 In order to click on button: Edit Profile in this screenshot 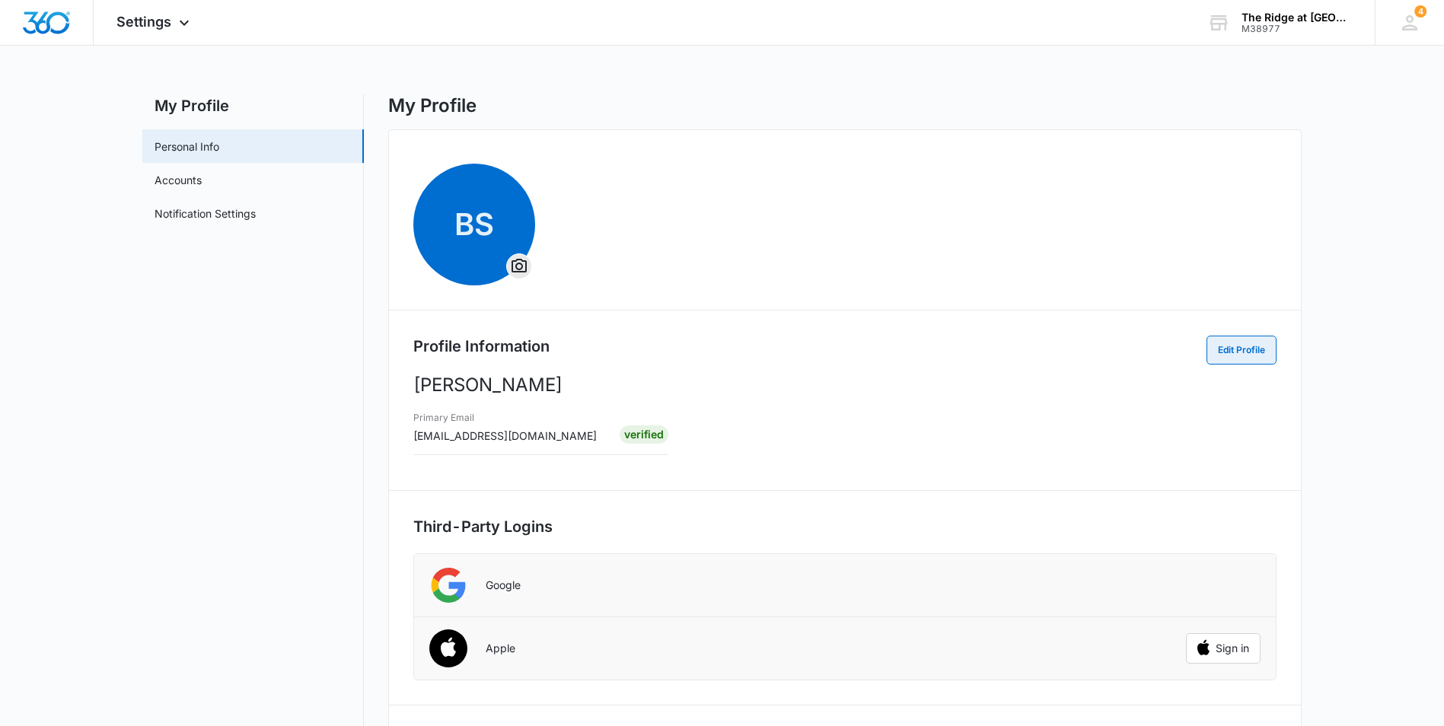, I will do `click(1241, 350)`.